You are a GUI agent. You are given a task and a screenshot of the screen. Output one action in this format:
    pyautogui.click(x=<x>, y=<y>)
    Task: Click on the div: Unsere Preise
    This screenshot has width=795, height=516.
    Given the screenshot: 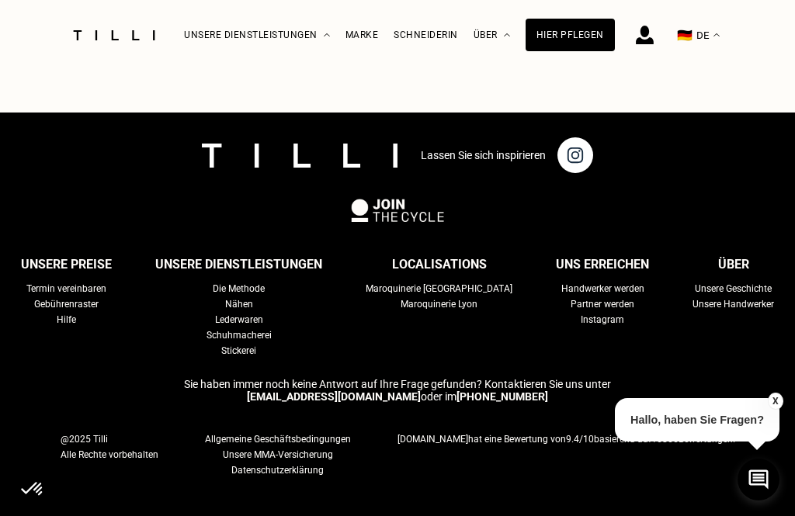 What is the action you would take?
    pyautogui.click(x=66, y=265)
    